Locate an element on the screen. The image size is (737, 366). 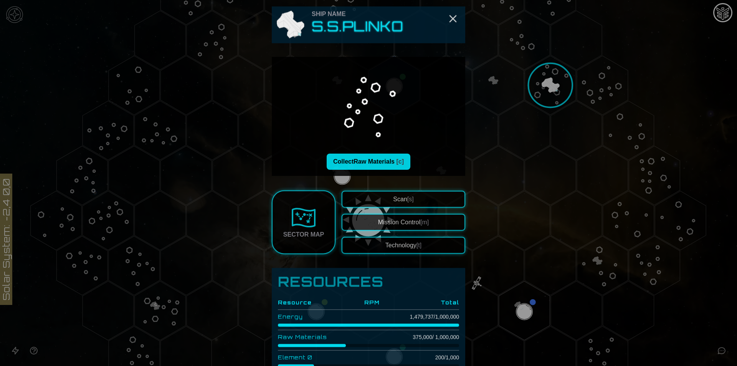
img: Resource is located at coordinates (368, 108).